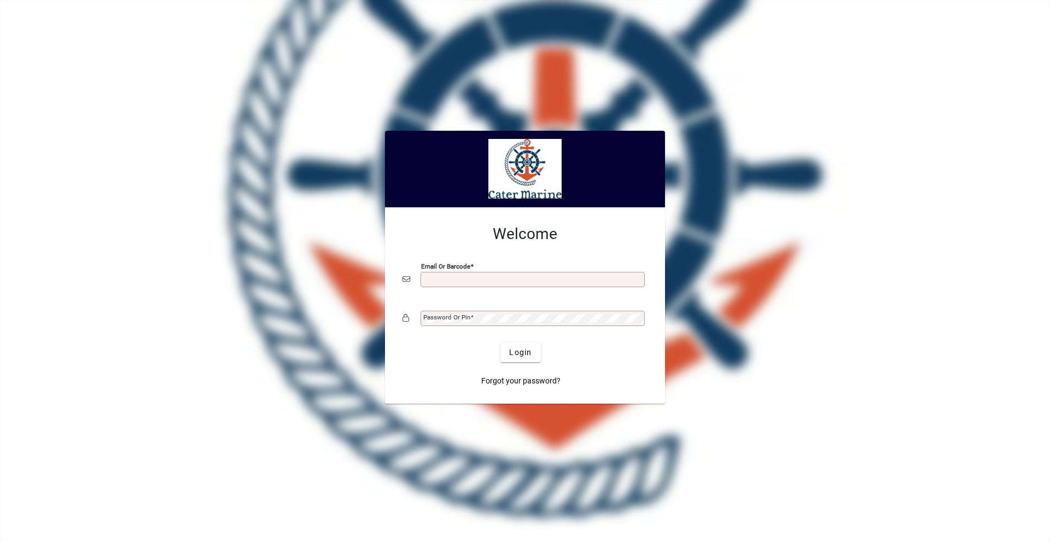 Image resolution: width=1050 pixels, height=541 pixels. What do you see at coordinates (520, 380) in the screenshot?
I see `span: Forgot your password?` at bounding box center [520, 380].